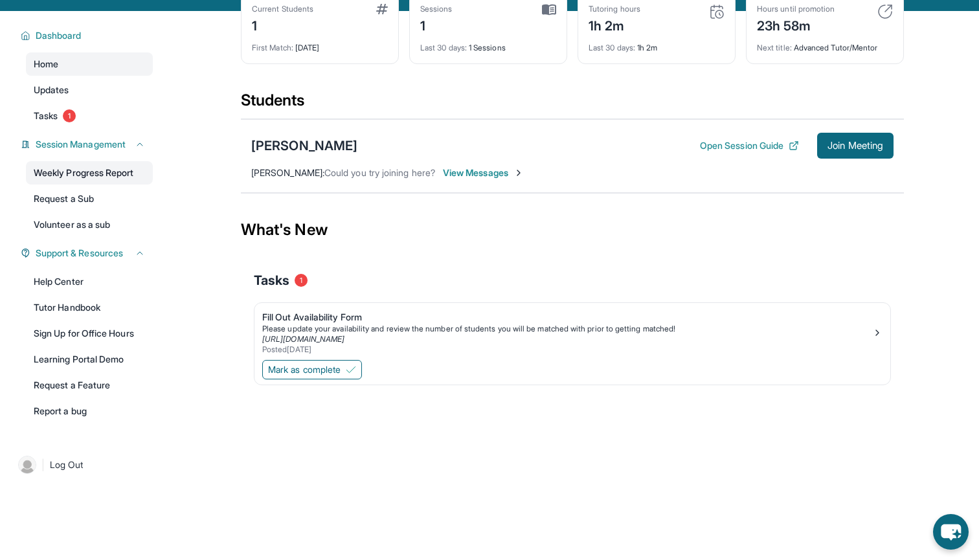 Image resolution: width=979 pixels, height=560 pixels. Describe the element at coordinates (89, 411) in the screenshot. I see `a: Report a bug` at that location.